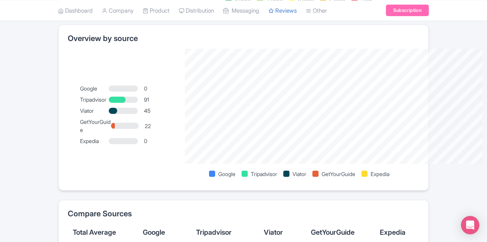  I want to click on div: Total Average, so click(95, 232).